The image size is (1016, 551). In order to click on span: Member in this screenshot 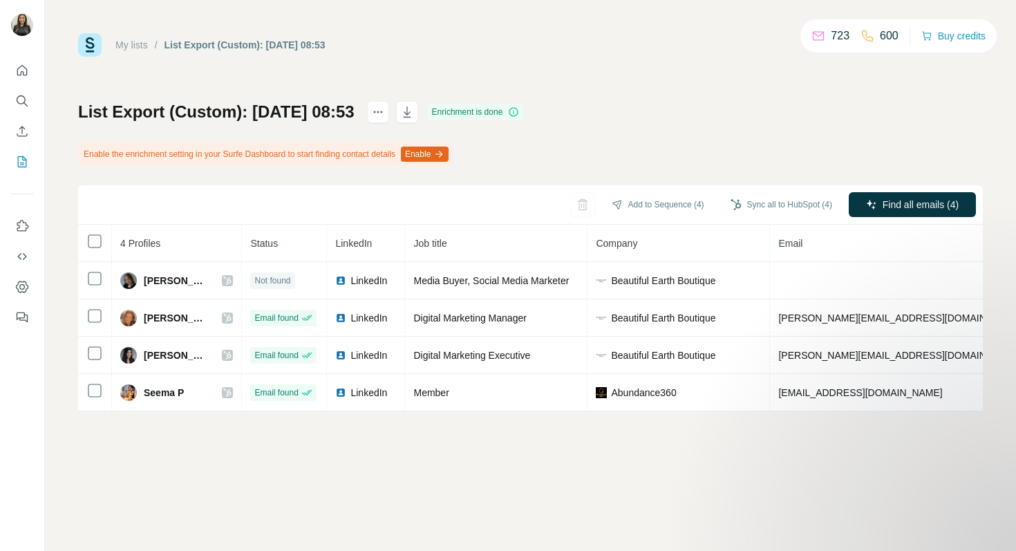, I will do `click(430, 392)`.